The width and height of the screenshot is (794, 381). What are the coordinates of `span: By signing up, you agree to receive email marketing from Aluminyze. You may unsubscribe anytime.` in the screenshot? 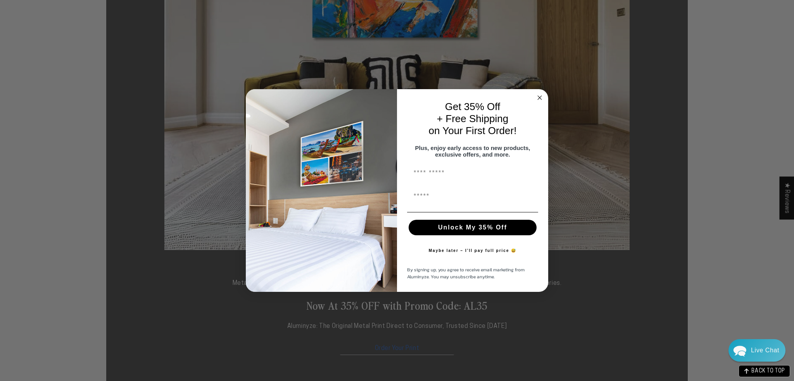 It's located at (466, 273).